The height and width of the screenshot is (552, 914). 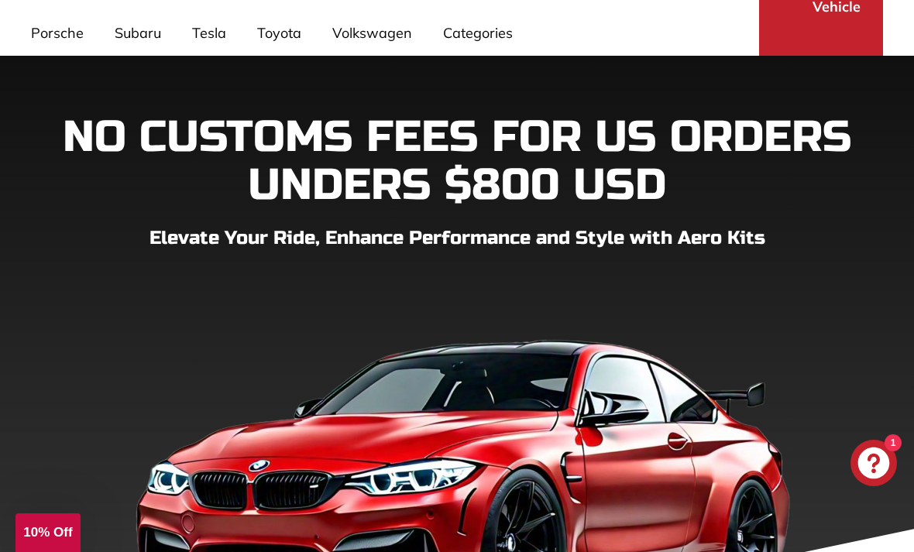 I want to click on a: Subaru, so click(x=138, y=33).